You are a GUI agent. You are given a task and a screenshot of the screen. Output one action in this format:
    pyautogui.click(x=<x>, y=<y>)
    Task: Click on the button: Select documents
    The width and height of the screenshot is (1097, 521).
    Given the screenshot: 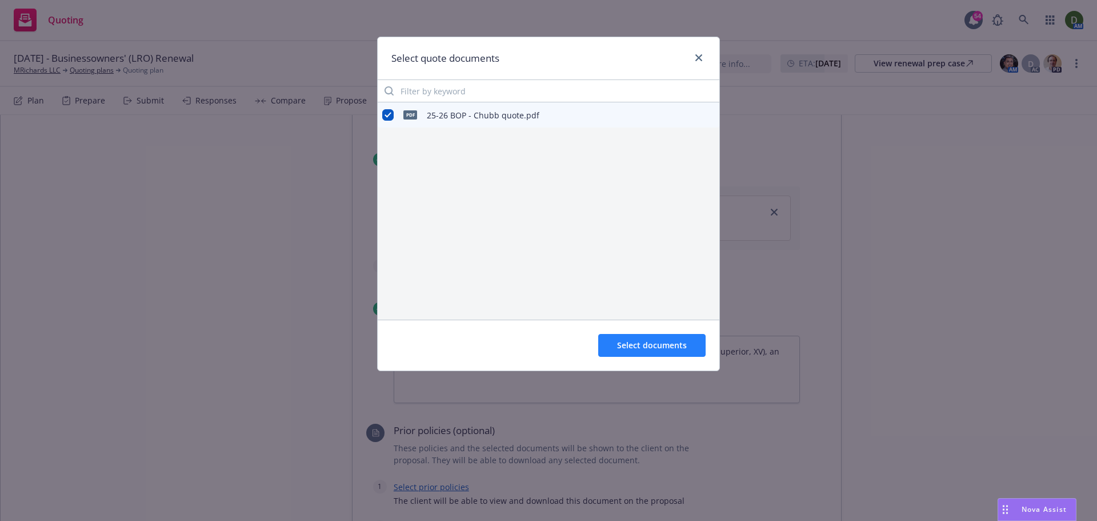 What is the action you would take?
    pyautogui.click(x=652, y=345)
    